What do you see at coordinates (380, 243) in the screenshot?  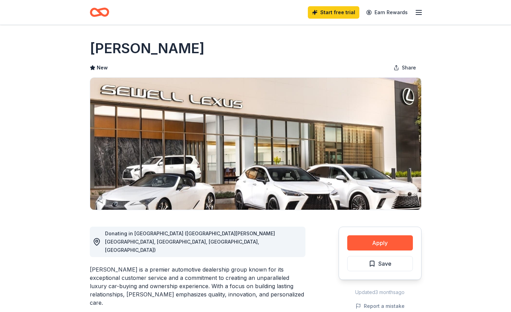 I see `button: Apply` at bounding box center [380, 243].